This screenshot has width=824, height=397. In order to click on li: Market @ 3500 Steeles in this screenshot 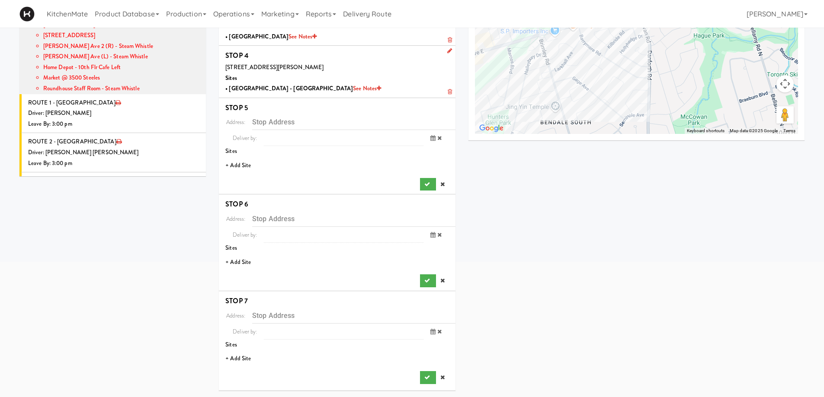, I will do `click(121, 78)`.